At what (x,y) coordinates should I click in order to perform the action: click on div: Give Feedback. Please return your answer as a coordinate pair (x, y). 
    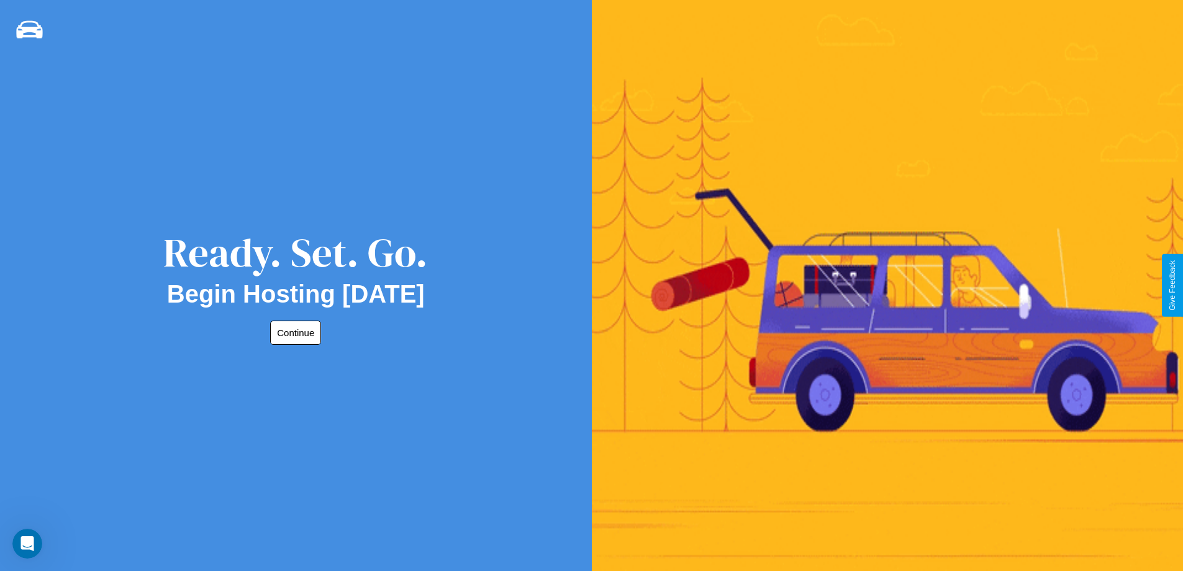
    Looking at the image, I should click on (1172, 285).